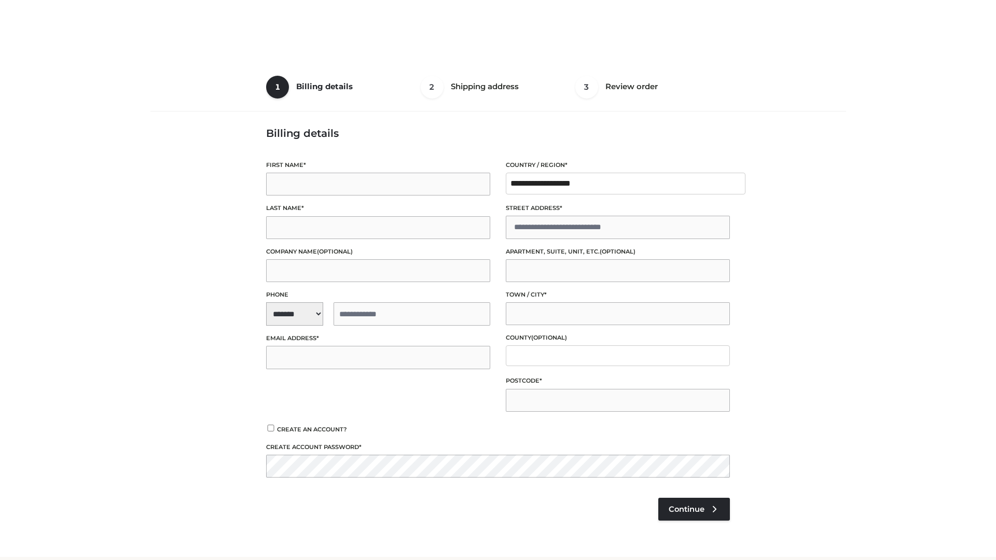 This screenshot has height=560, width=996. I want to click on label: Create account password, so click(498, 447).